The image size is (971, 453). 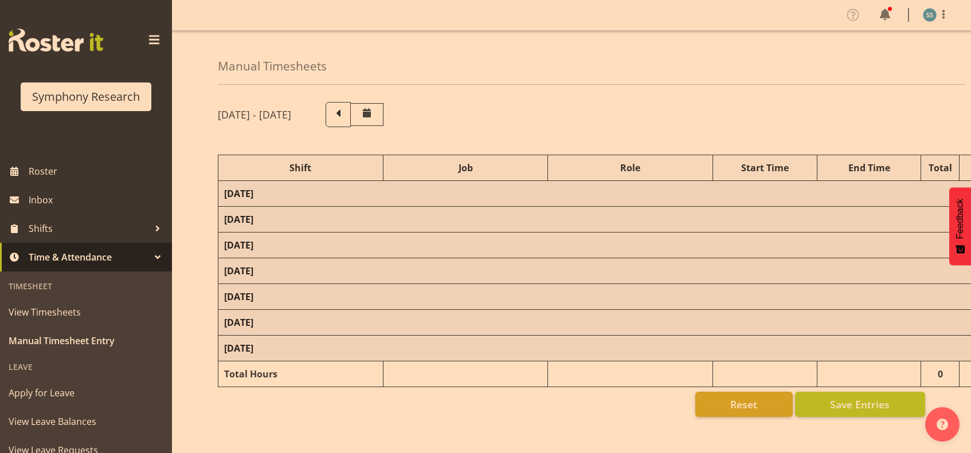 What do you see at coordinates (86, 367) in the screenshot?
I see `div: Leave` at bounding box center [86, 367].